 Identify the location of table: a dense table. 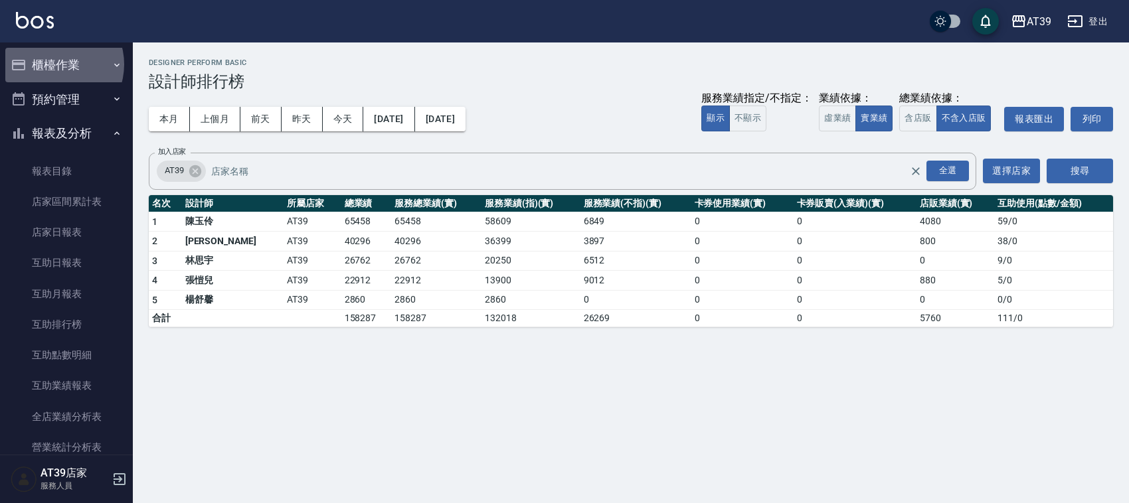
(631, 262).